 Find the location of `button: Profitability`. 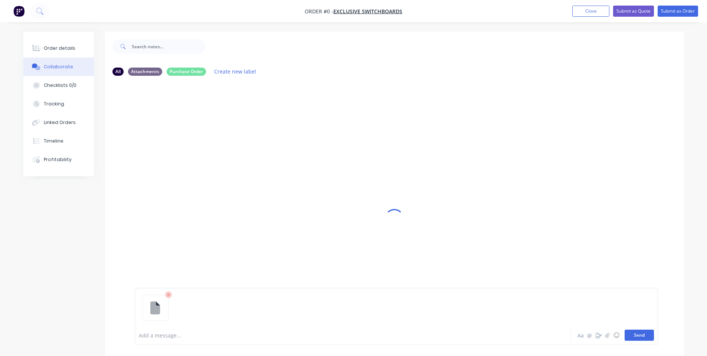

button: Profitability is located at coordinates (59, 160).